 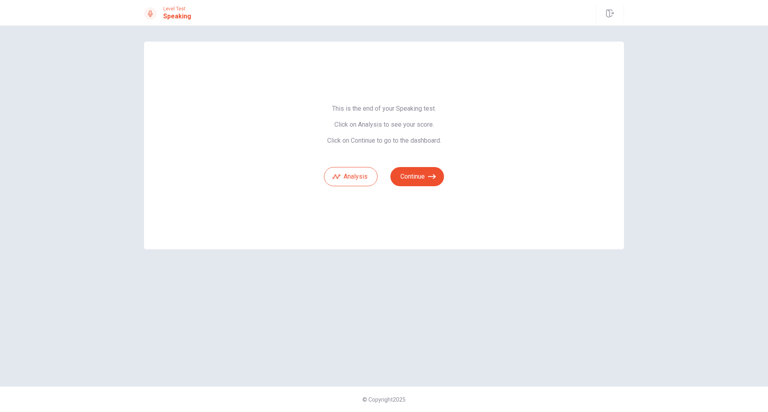 I want to click on span: This is the end of your Speaking test. Click on Analysis to see your score. Click on Continue to ..., so click(x=384, y=125).